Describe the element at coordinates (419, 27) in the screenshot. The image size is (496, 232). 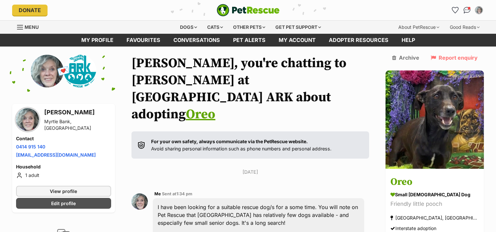
I see `div: About PetRescue` at that location.